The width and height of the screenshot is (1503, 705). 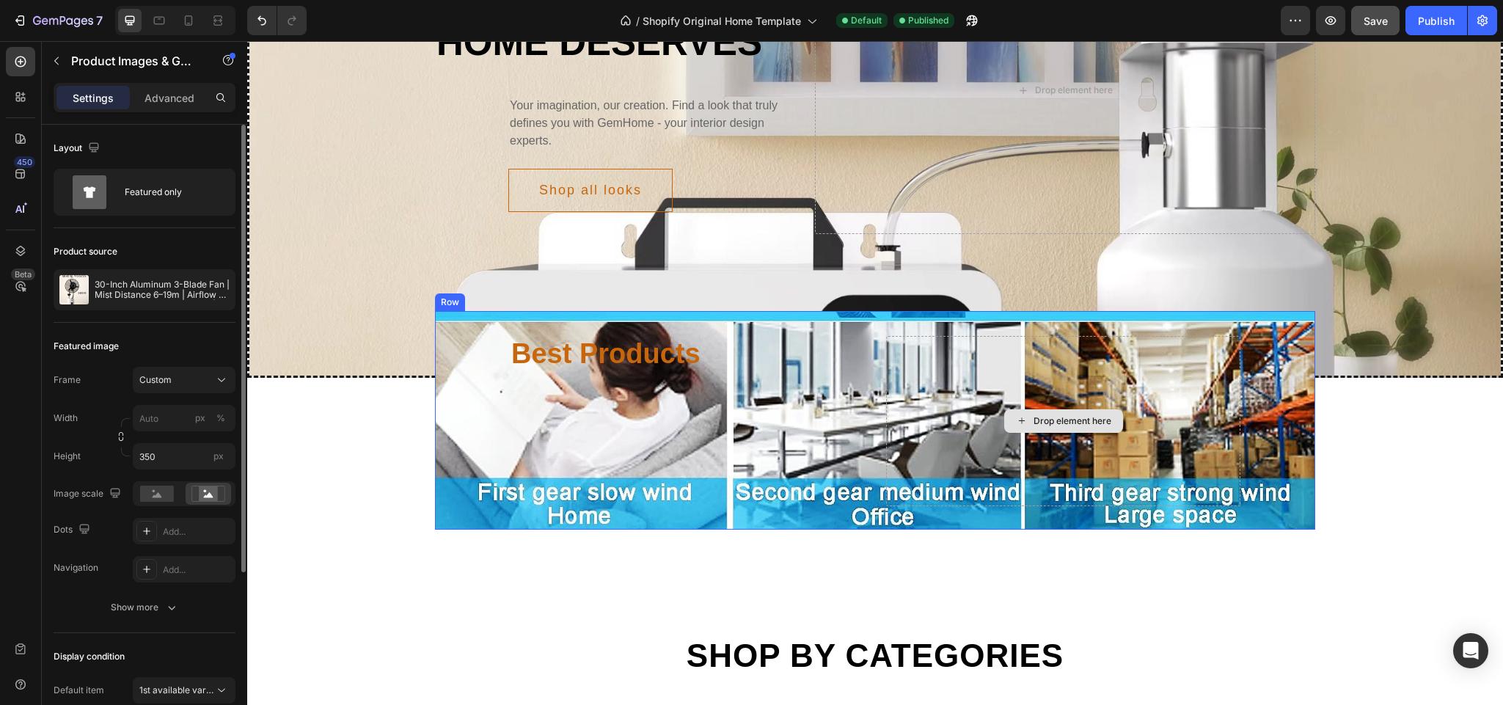 What do you see at coordinates (169, 98) in the screenshot?
I see `p: Advanced` at bounding box center [169, 98].